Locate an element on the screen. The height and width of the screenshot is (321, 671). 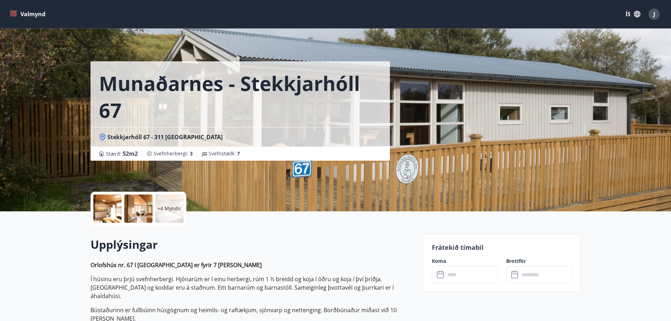
span: J is located at coordinates (654, 14).